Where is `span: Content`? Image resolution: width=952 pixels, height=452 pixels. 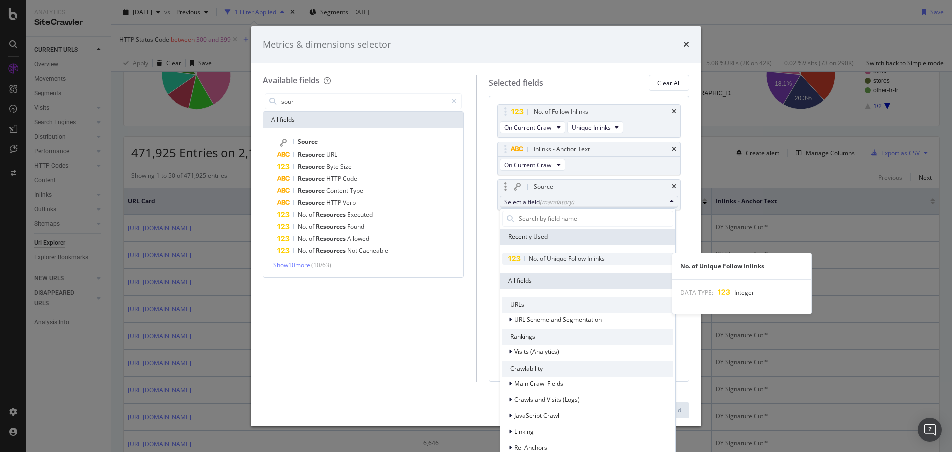
span: Content is located at coordinates (338, 190).